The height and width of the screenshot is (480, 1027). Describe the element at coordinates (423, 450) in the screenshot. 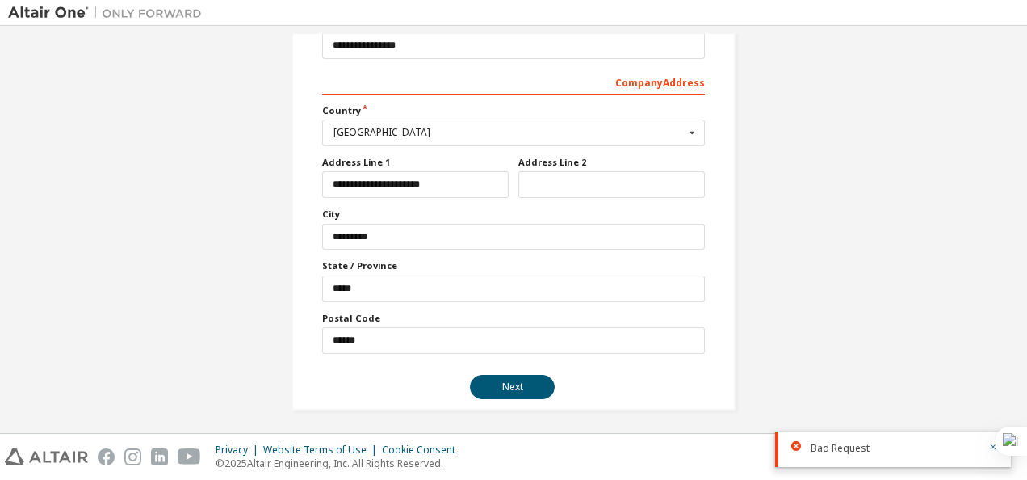

I see `div: Cookie Consent` at that location.